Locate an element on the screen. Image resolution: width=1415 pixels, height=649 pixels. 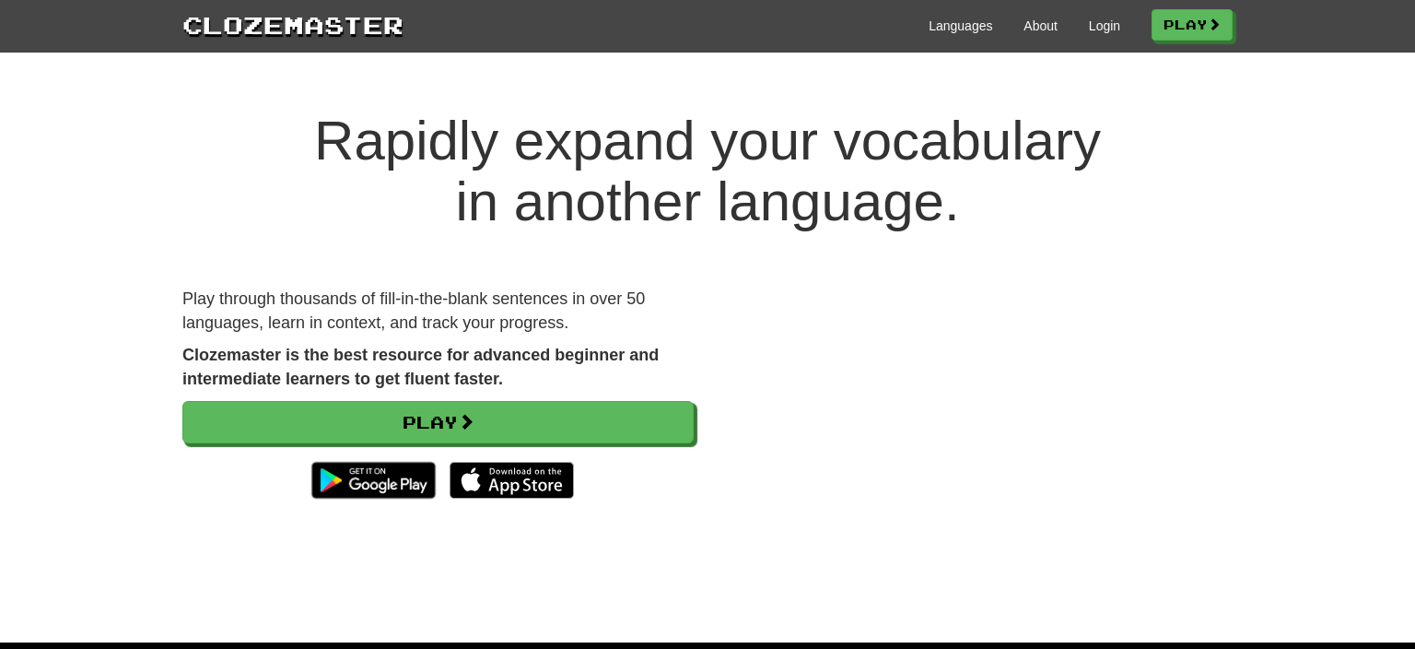
strong: Clozemaster is the best resource for advanced beginner and intermediate learners to get fluent fa... is located at coordinates (420, 367).